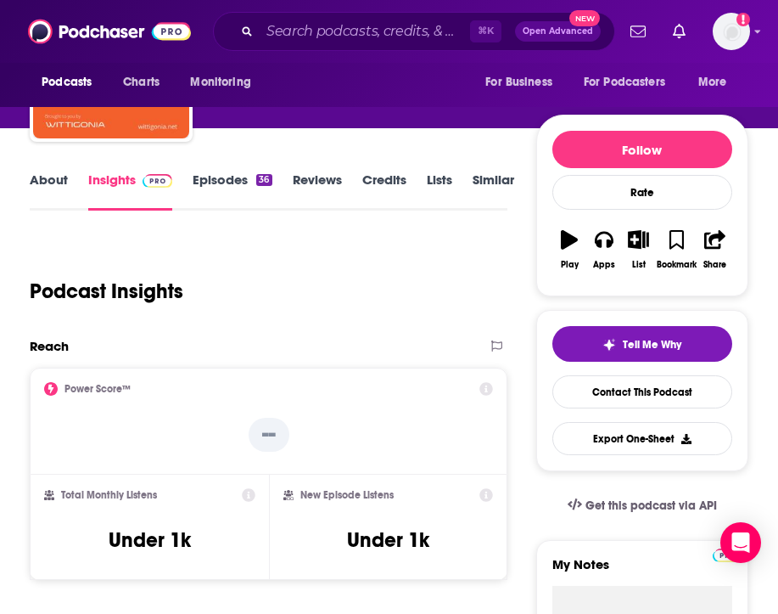 The width and height of the screenshot is (778, 614). I want to click on button: Follow, so click(643, 149).